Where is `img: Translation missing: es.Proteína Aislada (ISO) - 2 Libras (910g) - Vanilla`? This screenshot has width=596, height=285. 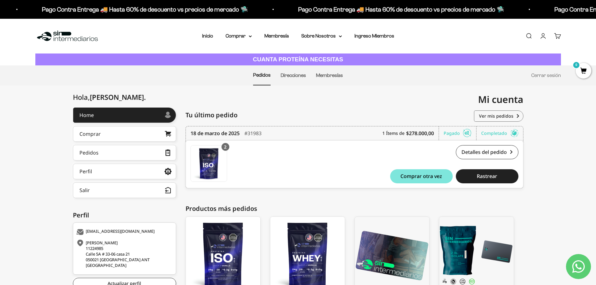 img: Translation missing: es.Proteína Aislada (ISO) - 2 Libras (910g) - Vanilla is located at coordinates (209, 163).